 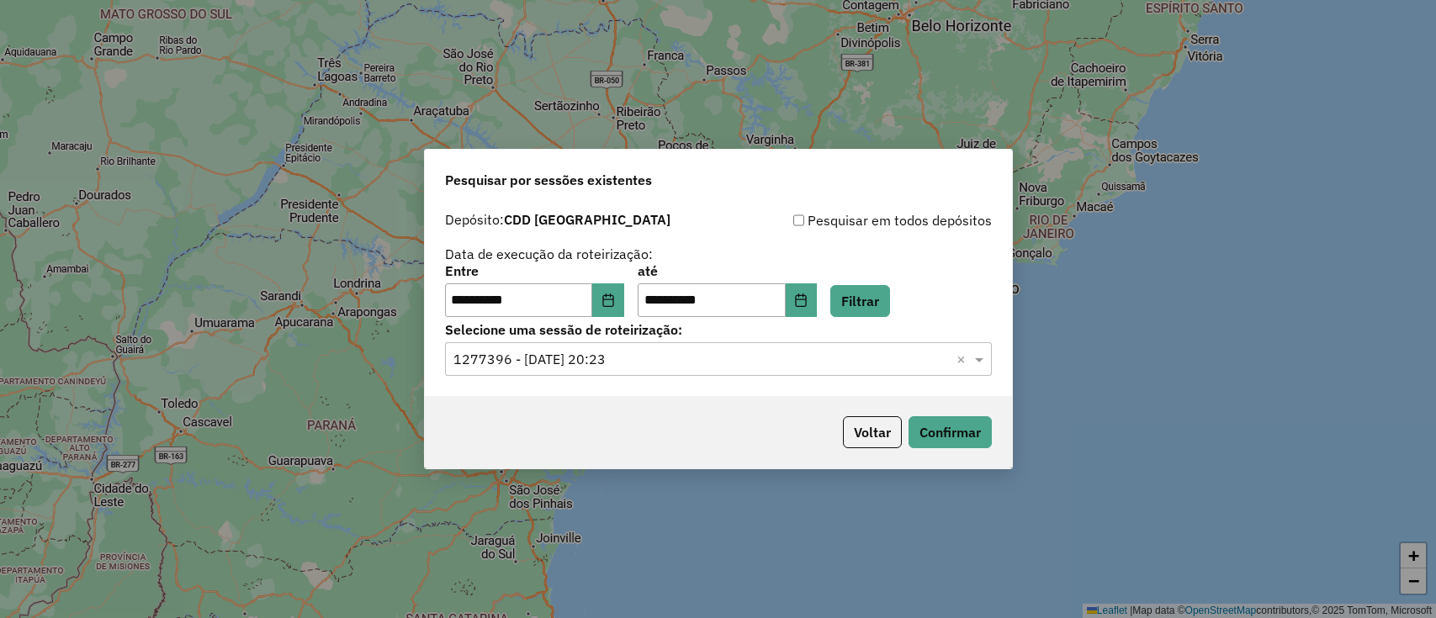 I want to click on button: Confirmar, so click(x=950, y=432).